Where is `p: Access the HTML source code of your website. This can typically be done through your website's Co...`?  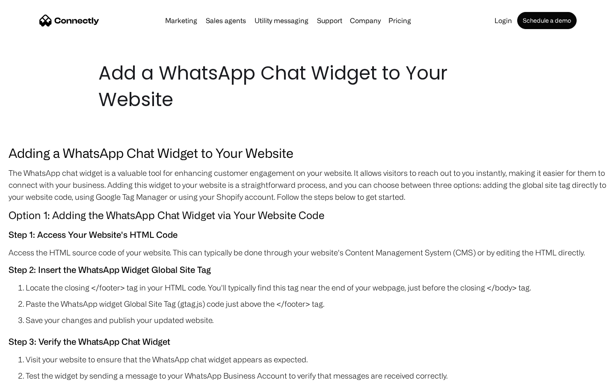
p: Access the HTML source code of your website. This can typically be done through your website's Co... is located at coordinates (308, 252).